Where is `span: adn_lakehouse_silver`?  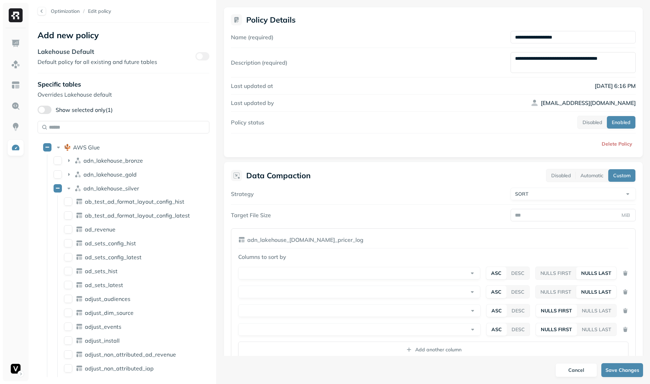 span: adn_lakehouse_silver is located at coordinates (111, 188).